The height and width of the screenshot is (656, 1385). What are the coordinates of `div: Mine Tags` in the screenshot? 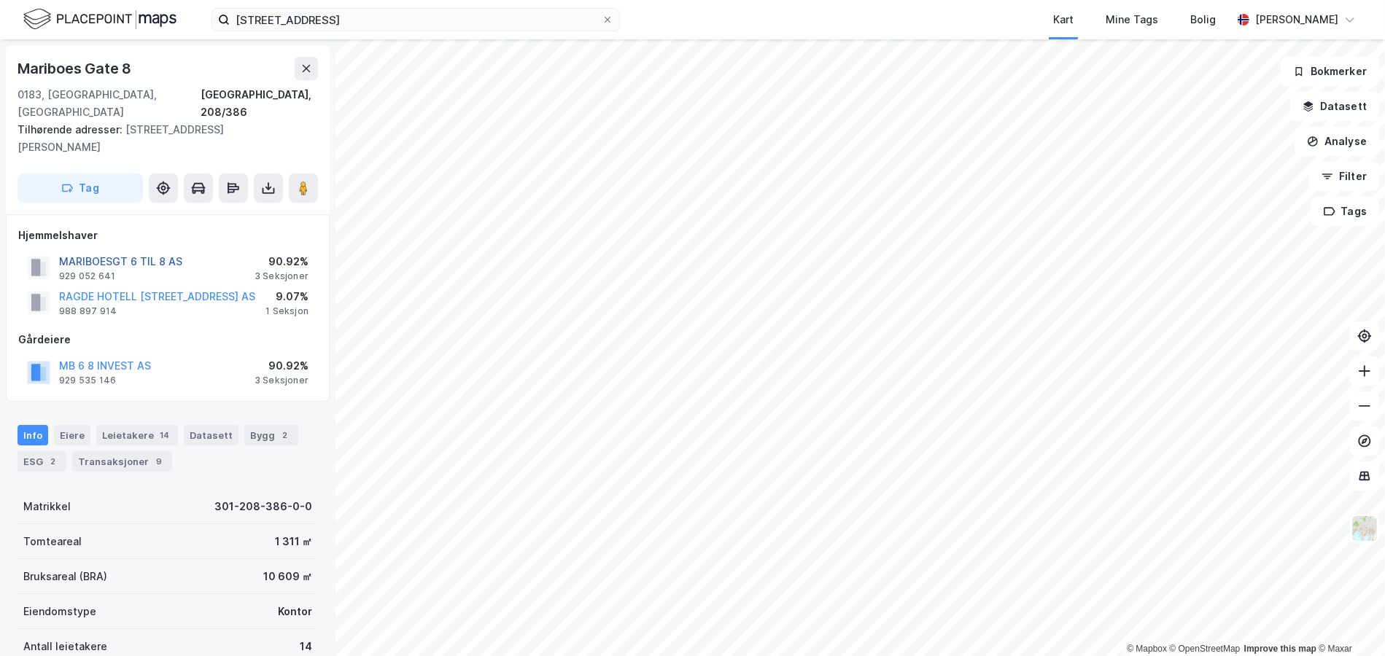 It's located at (1132, 20).